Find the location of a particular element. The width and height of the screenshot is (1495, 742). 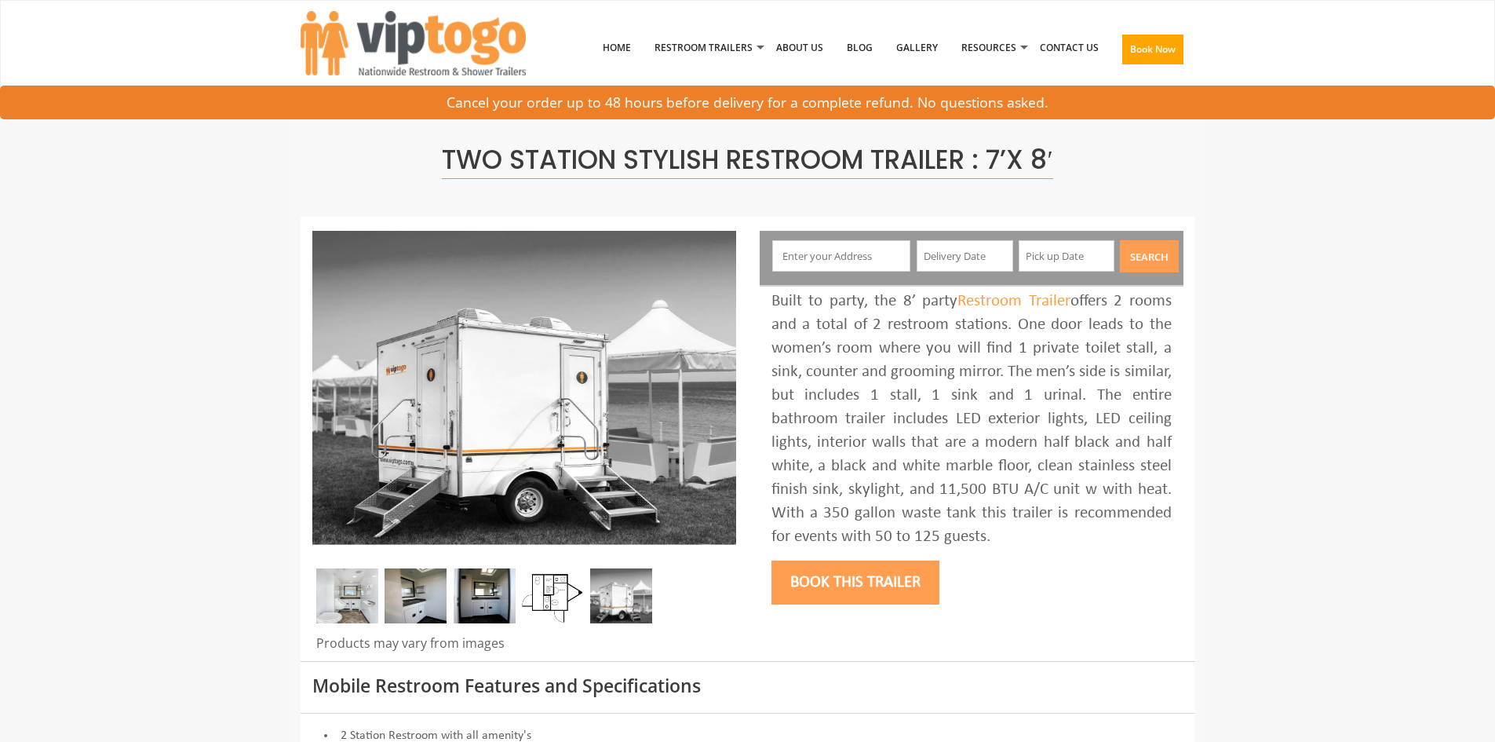

button: Book this trailer is located at coordinates (855, 582).